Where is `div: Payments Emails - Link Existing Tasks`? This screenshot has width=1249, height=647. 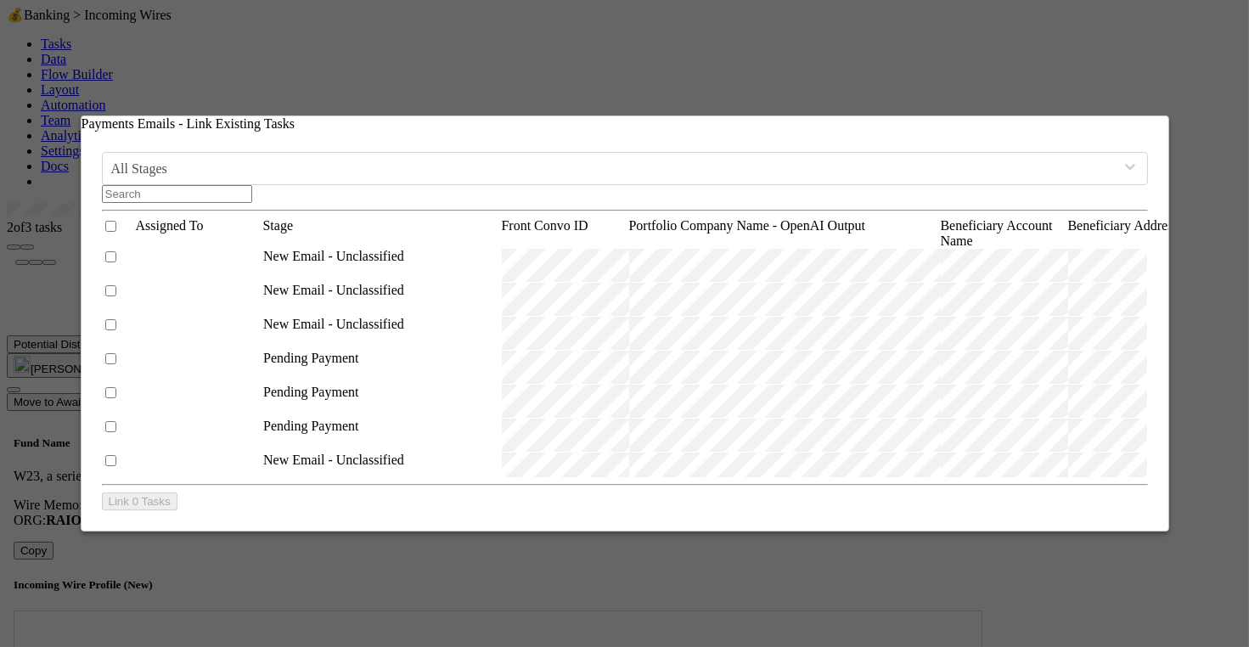 div: Payments Emails - Link Existing Tasks is located at coordinates (625, 124).